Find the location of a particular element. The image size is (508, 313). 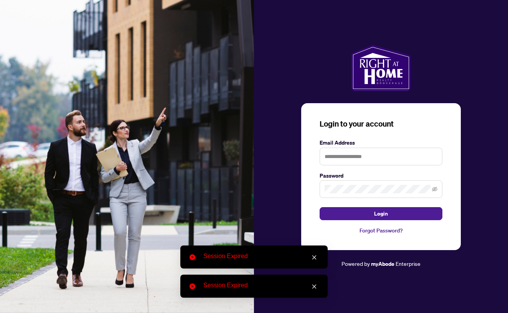

a: myAbode is located at coordinates (383, 264).